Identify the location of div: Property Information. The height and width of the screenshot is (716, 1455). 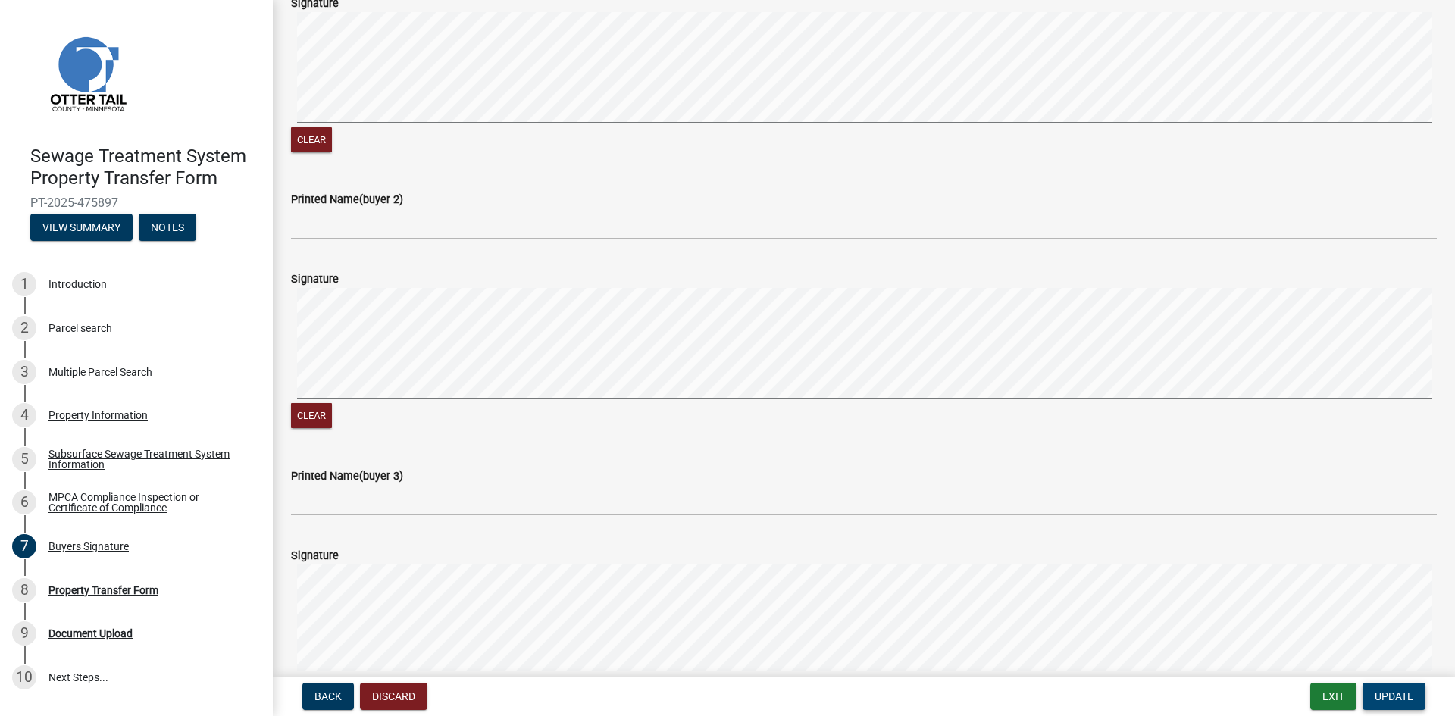
(98, 415).